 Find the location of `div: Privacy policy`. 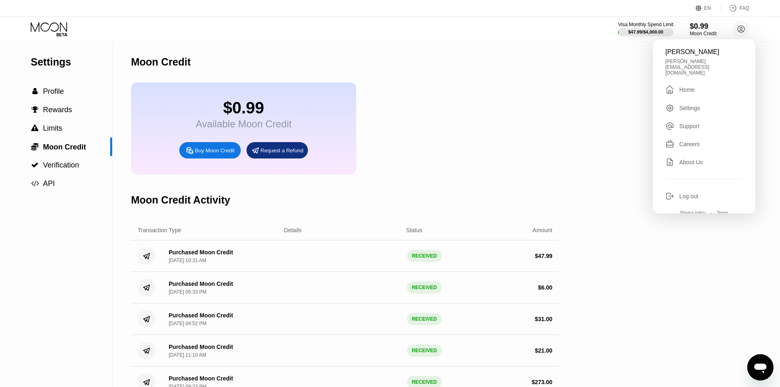

div: Privacy policy is located at coordinates (692, 212).